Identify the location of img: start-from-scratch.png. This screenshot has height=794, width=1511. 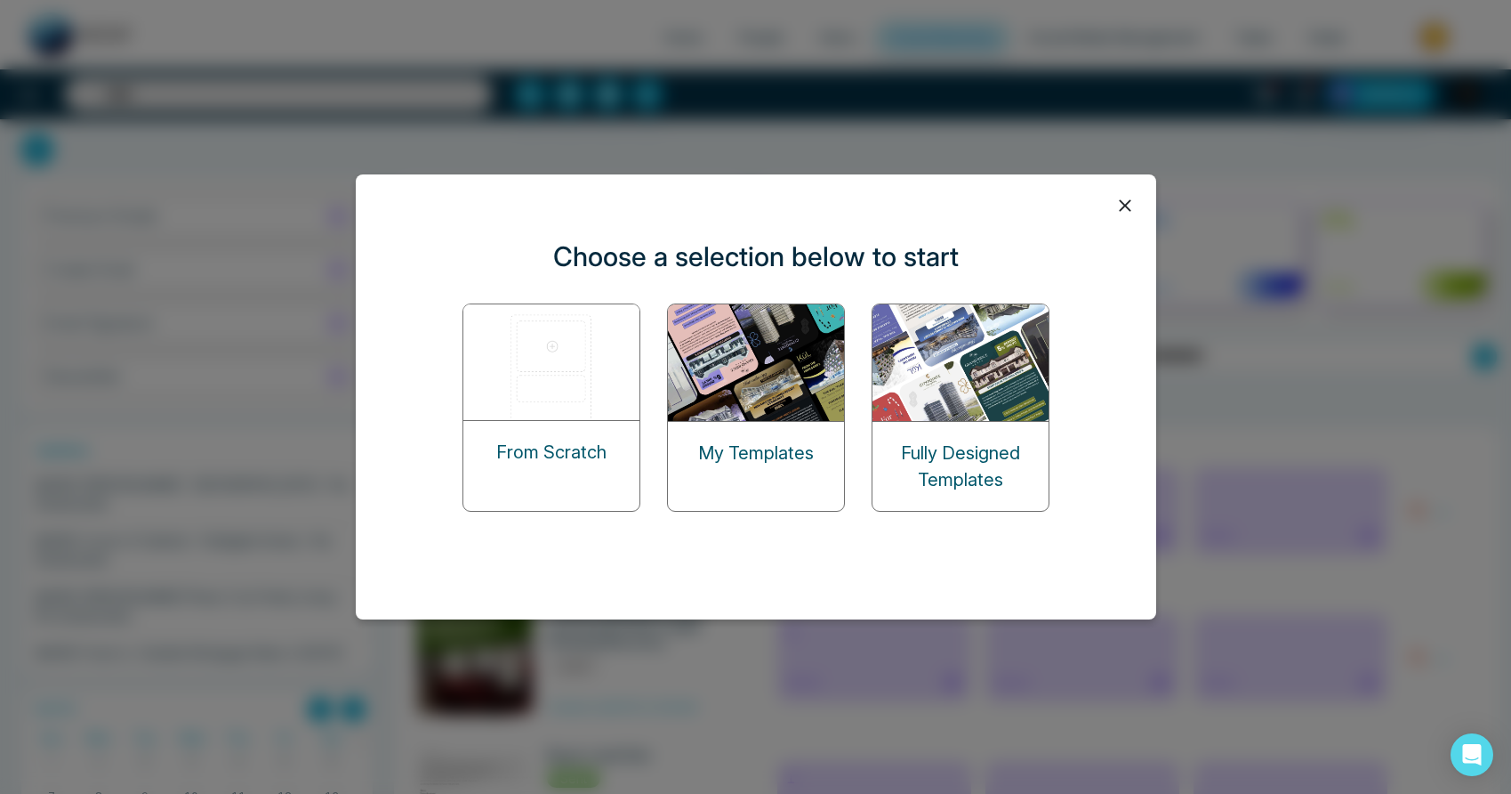
(552, 362).